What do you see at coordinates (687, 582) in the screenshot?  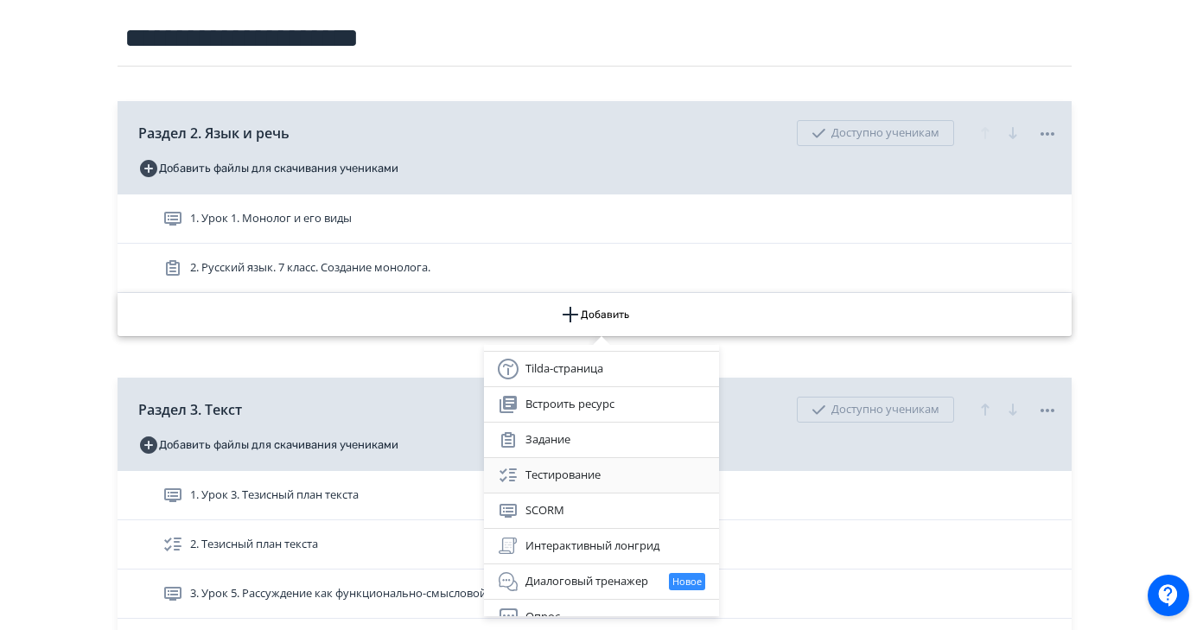 I see `span: Новое` at bounding box center [687, 582].